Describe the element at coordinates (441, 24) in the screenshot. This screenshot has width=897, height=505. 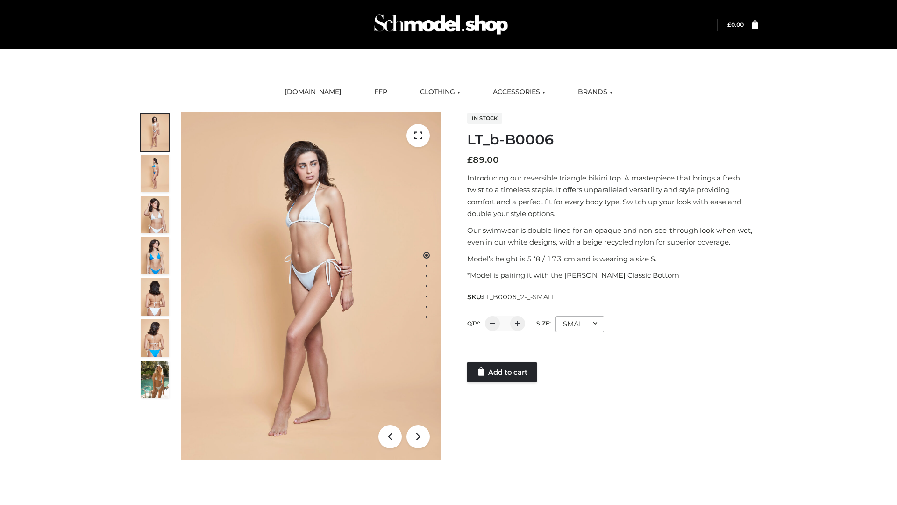
I see `a: Schmodel Admin 964` at that location.